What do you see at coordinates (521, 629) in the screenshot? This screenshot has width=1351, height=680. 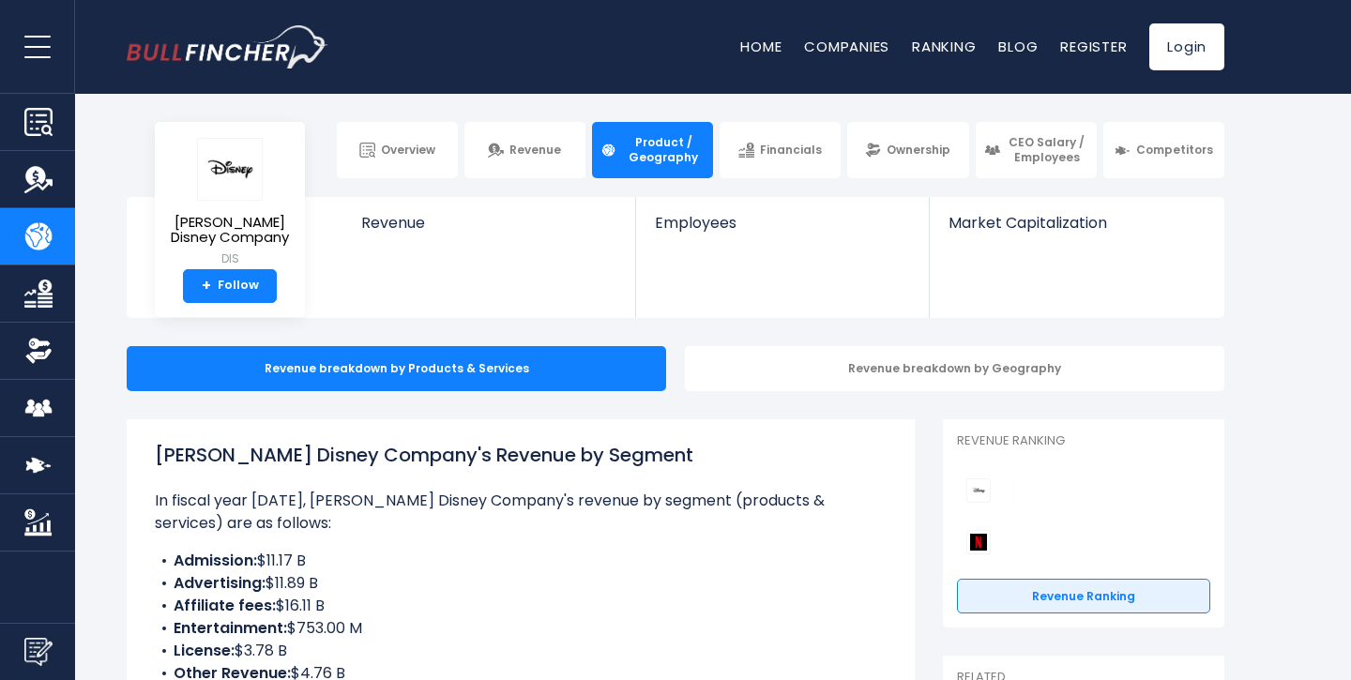 I see `li: $753.00 M` at bounding box center [521, 629].